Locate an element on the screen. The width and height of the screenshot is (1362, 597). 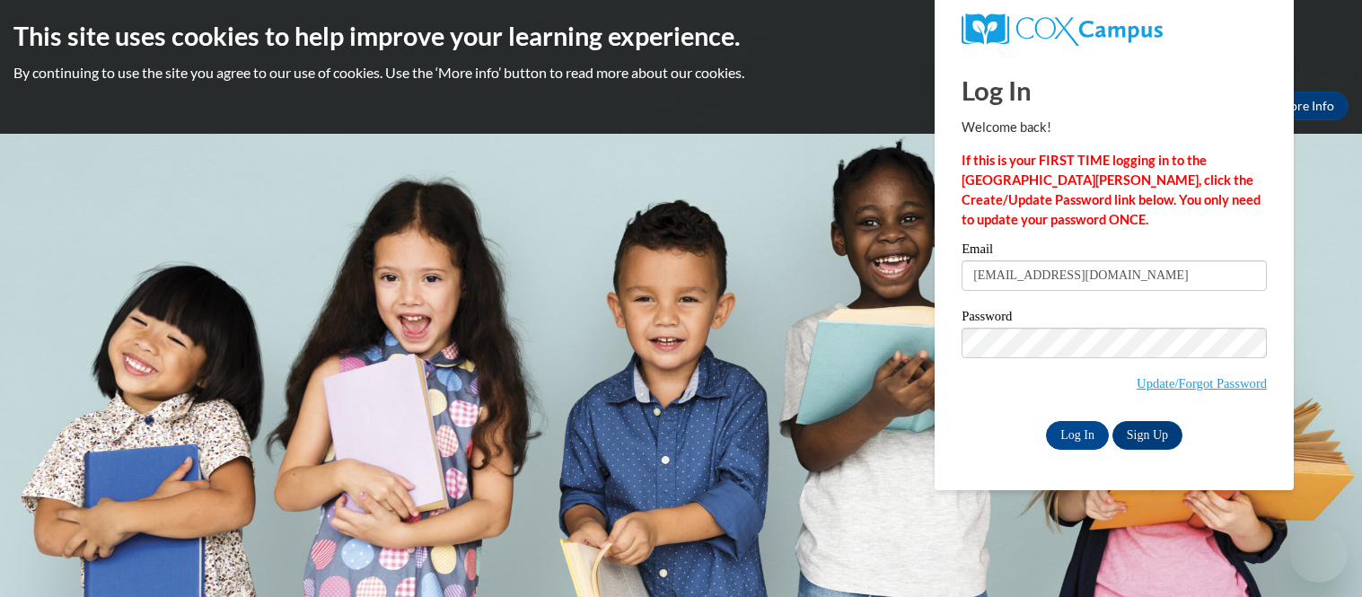
a: Sign Up is located at coordinates (1147, 435).